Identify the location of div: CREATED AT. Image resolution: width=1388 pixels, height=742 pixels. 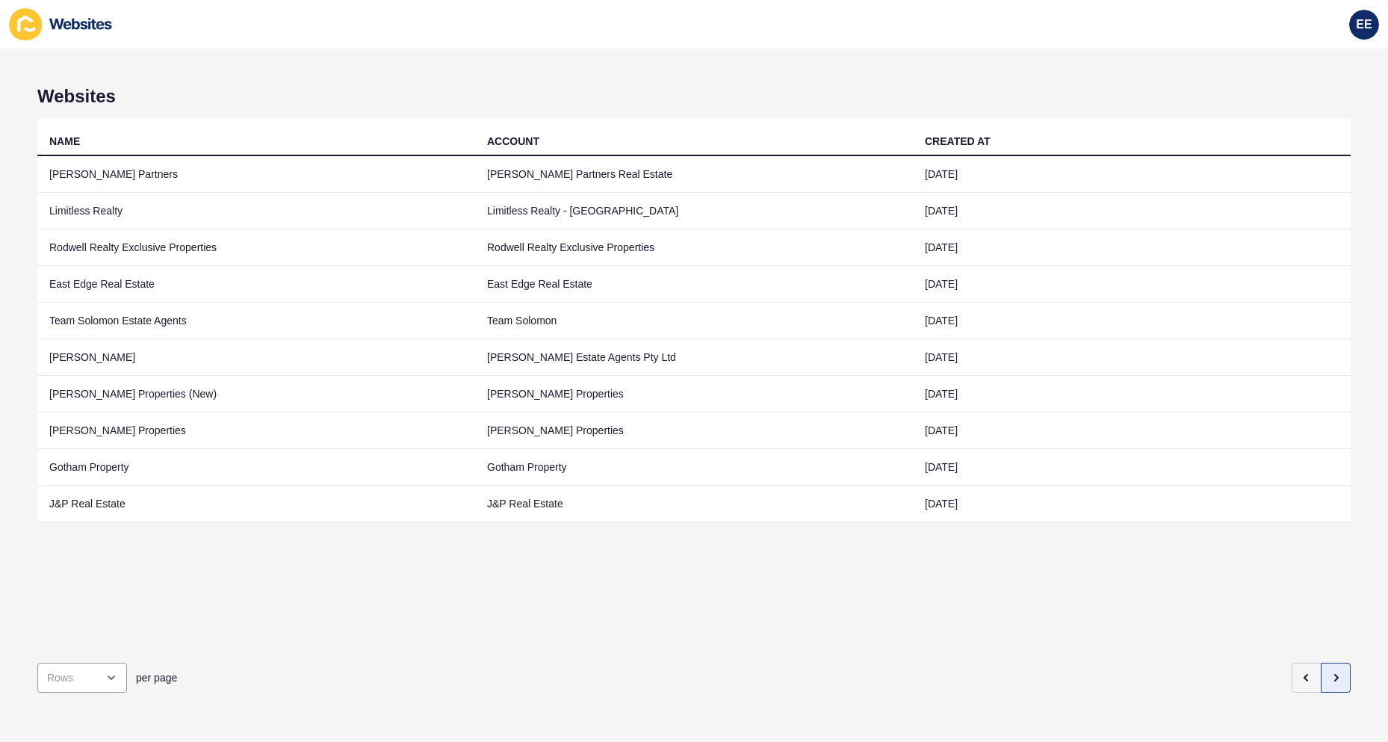
(958, 141).